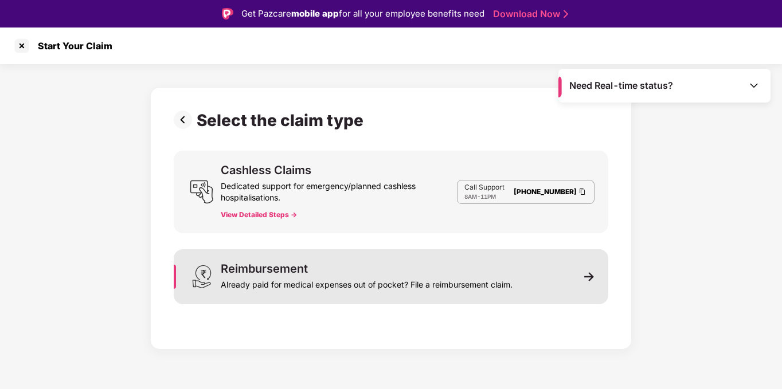  Describe the element at coordinates (185, 120) in the screenshot. I see `img: svg+xml;base64,PHN2ZyBpZD0iUHJldi0zMngzMiIgeG1sbnM9Imh0dHA6Ly93d3cudzMub3JnLzIwMDAvc3ZnIiB3aWR0aD...` at that location.